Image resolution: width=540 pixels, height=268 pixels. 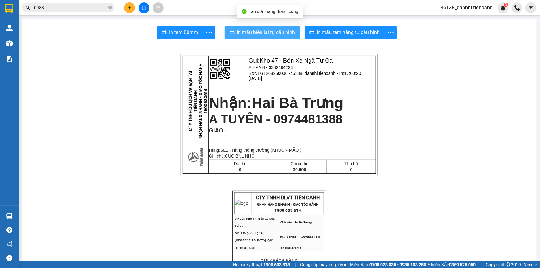 I want to click on img: phone-icon, so click(x=517, y=8).